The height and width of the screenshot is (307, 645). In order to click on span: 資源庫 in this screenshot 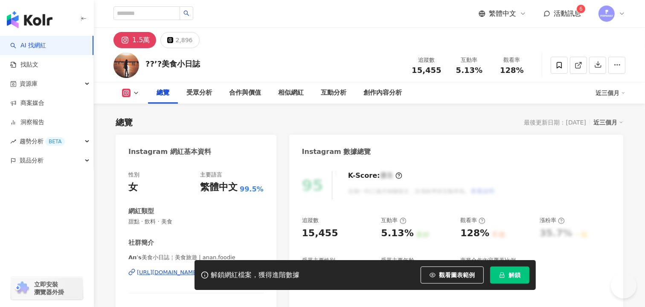, I will do `click(29, 84)`.